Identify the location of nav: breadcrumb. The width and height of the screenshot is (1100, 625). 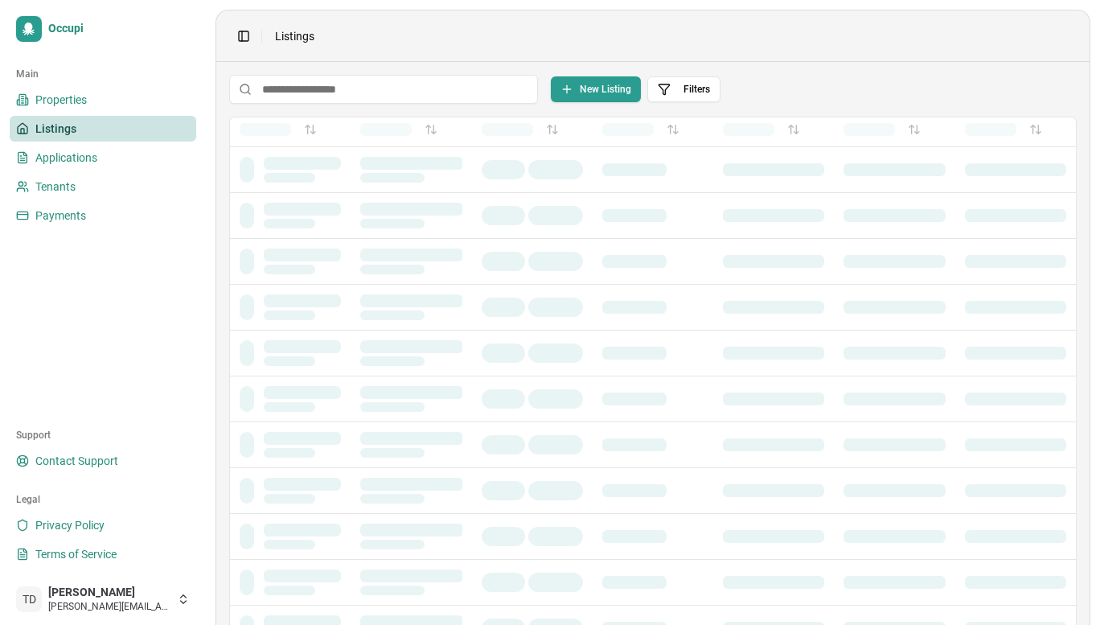
(294, 36).